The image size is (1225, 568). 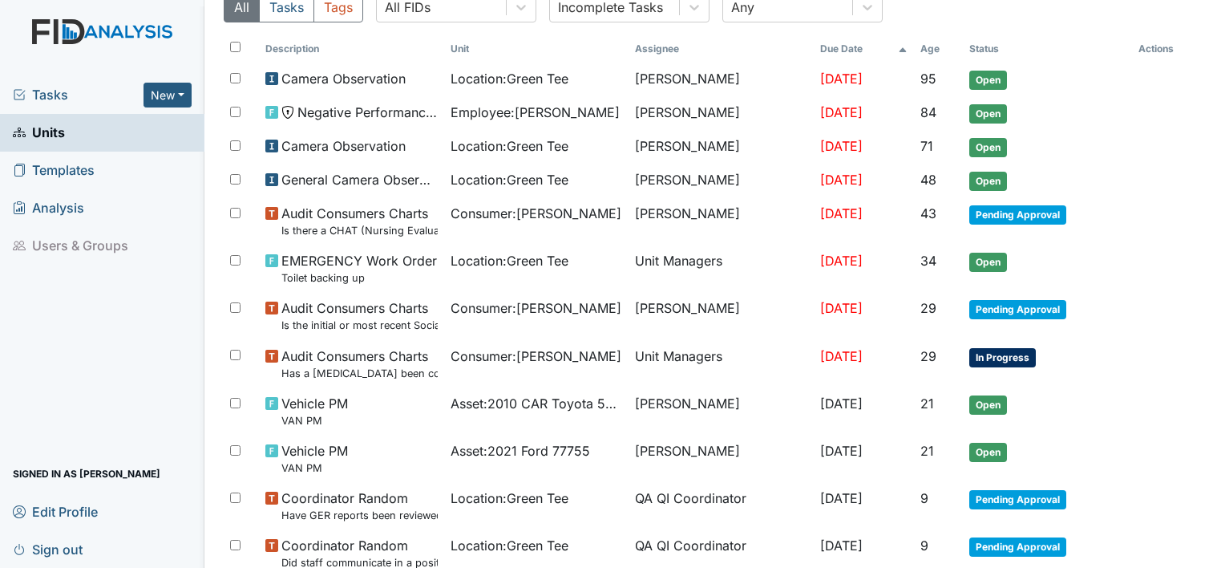 I want to click on span: 71, so click(x=927, y=146).